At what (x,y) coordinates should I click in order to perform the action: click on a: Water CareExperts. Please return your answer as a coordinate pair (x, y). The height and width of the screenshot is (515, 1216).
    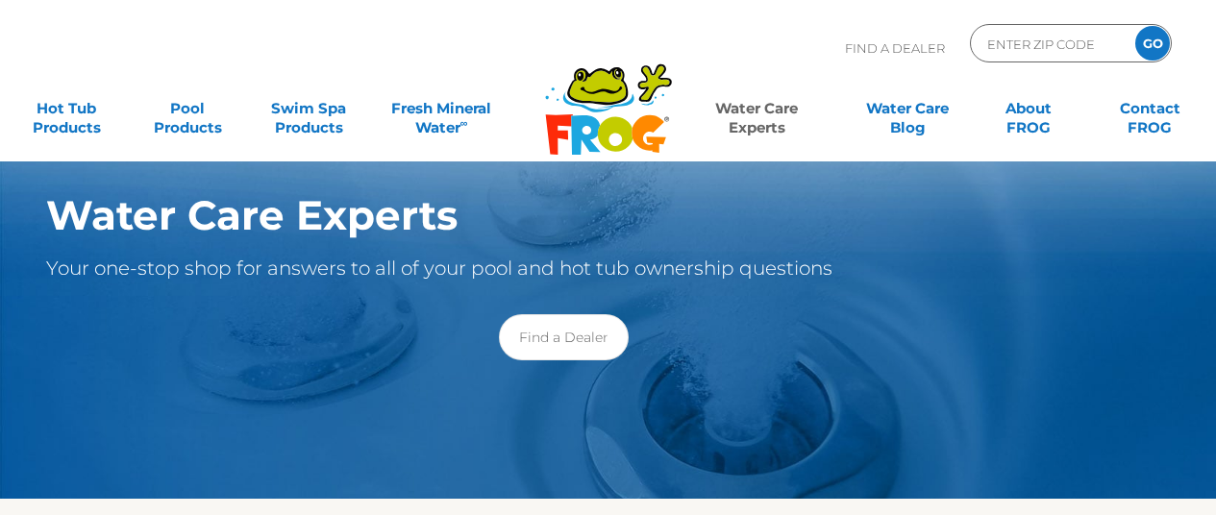
    Looking at the image, I should click on (756, 109).